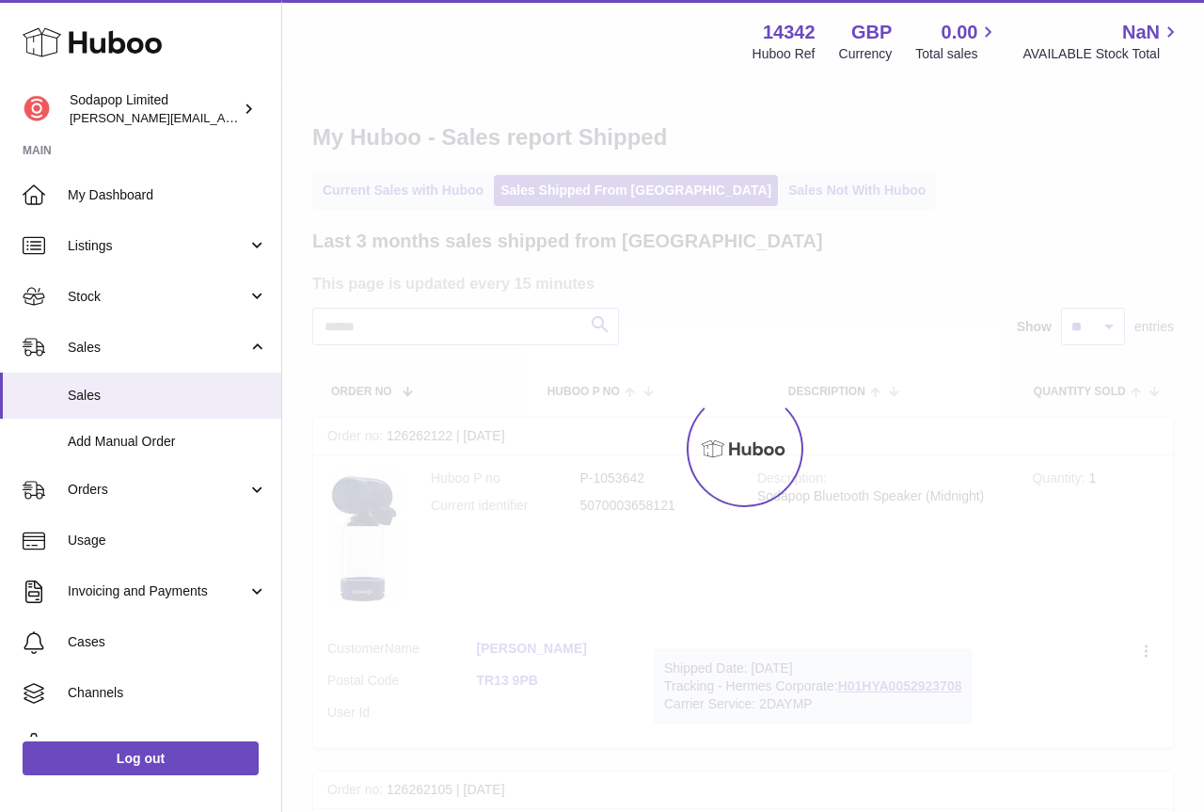  Describe the element at coordinates (1101, 41) in the screenshot. I see `a: NaN AVAILABLE Stock Total` at that location.